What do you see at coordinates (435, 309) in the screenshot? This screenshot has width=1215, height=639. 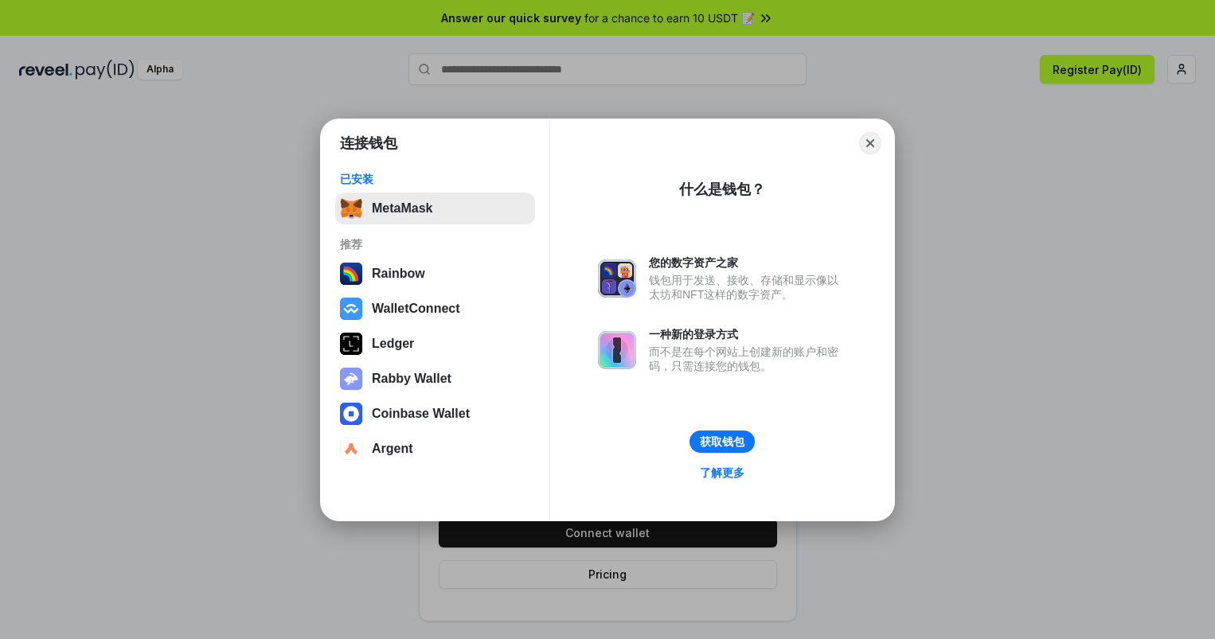 I see `button: WalletConnect` at bounding box center [435, 309].